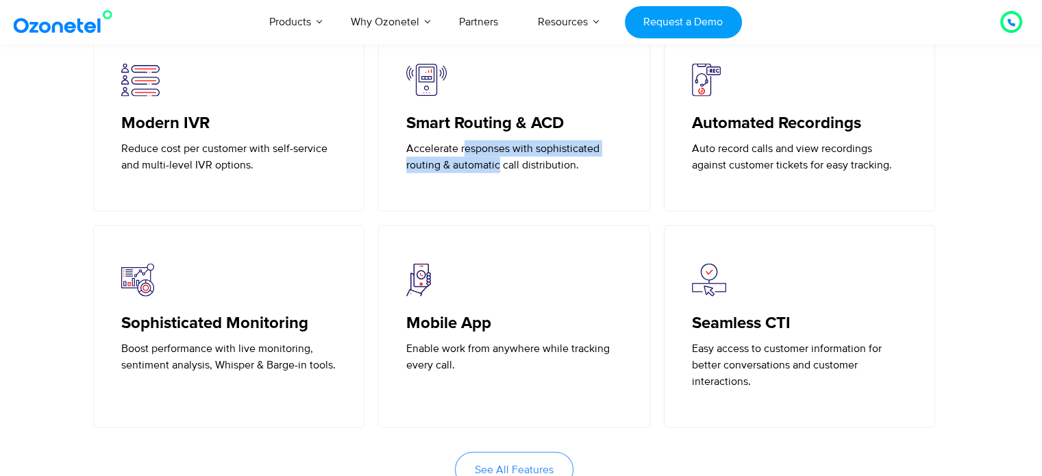  I want to click on p: Enable work from anywhere while tracking every call., so click(514, 357).